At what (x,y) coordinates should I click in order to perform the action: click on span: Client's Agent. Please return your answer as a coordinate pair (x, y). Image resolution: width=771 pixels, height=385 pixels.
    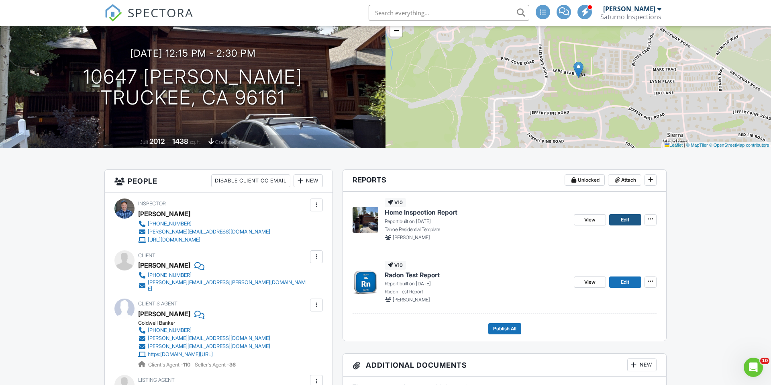
    Looking at the image, I should click on (158, 303).